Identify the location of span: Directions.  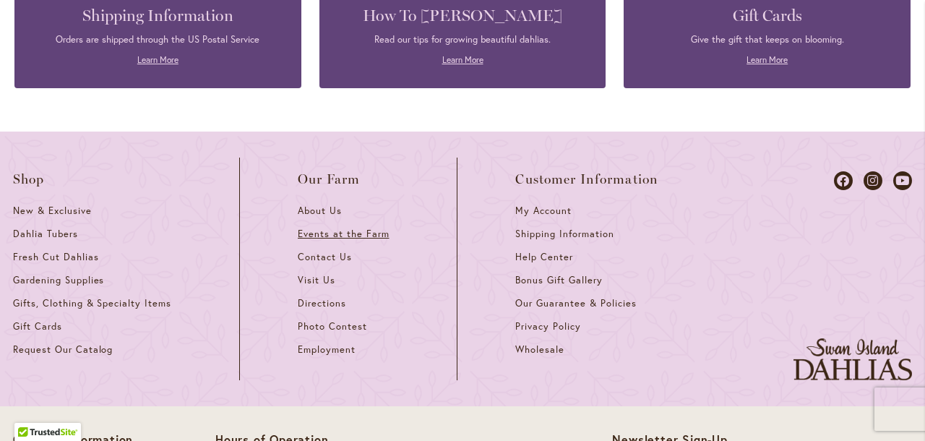
(322, 303).